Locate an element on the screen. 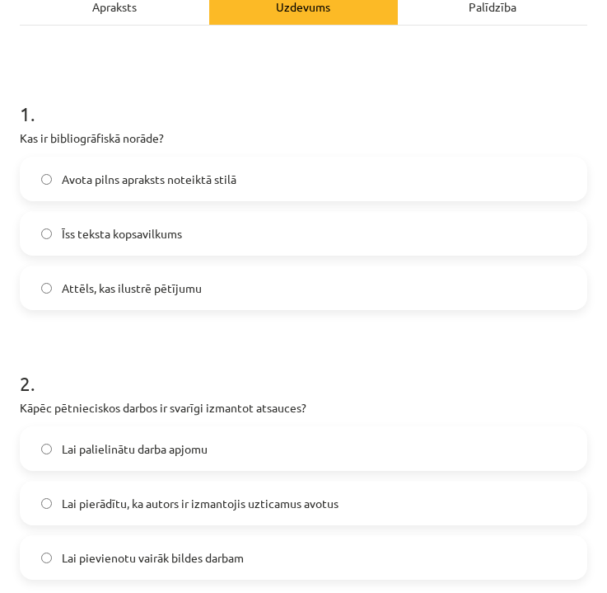 Image resolution: width=607 pixels, height=593 pixels. span: Avota pilns apraksts noteiktā stilā is located at coordinates (149, 179).